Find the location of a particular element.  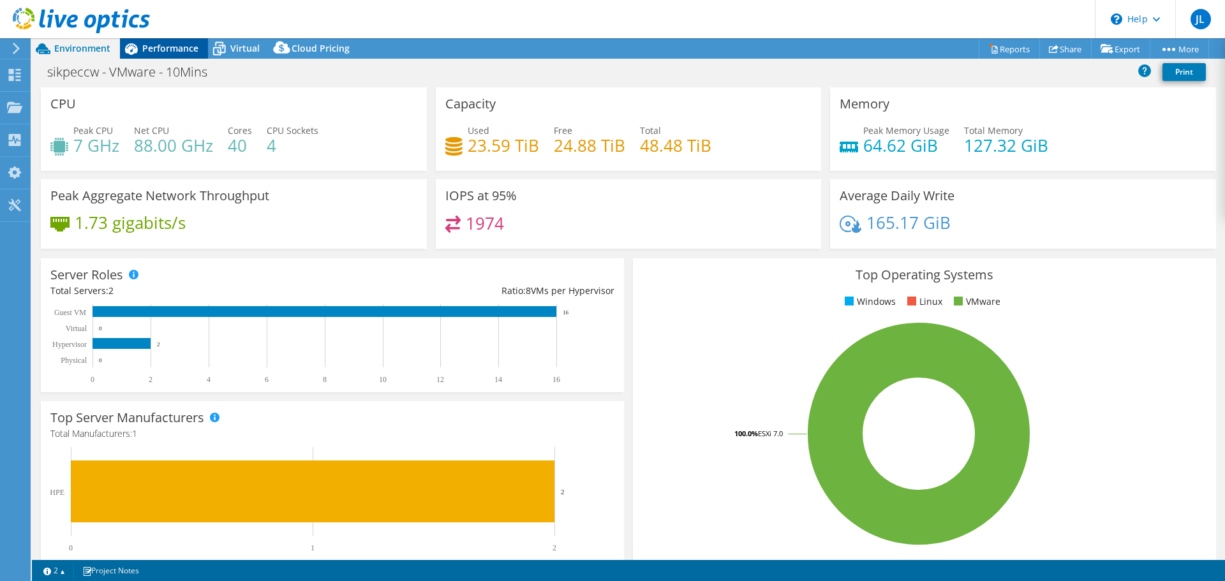

a: Reports is located at coordinates (1009, 48).